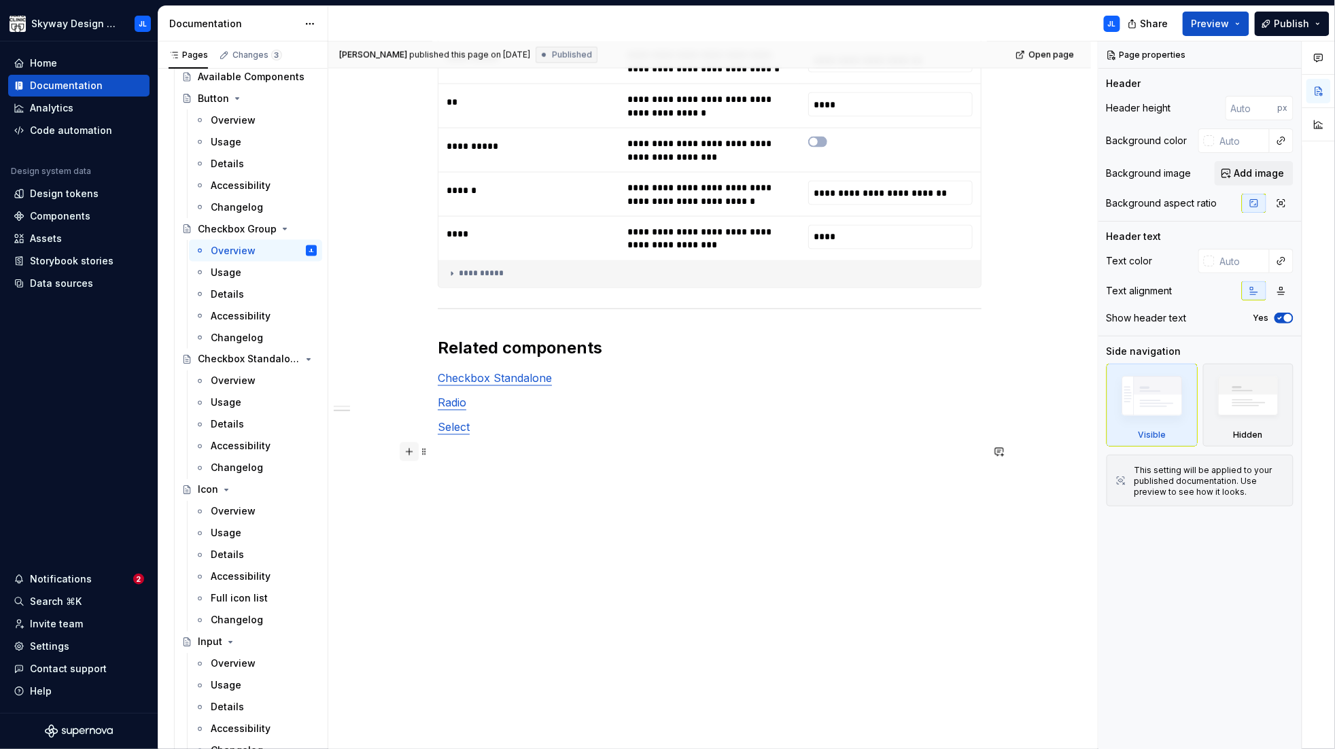 This screenshot has height=749, width=1335. I want to click on span: Publish, so click(1292, 24).